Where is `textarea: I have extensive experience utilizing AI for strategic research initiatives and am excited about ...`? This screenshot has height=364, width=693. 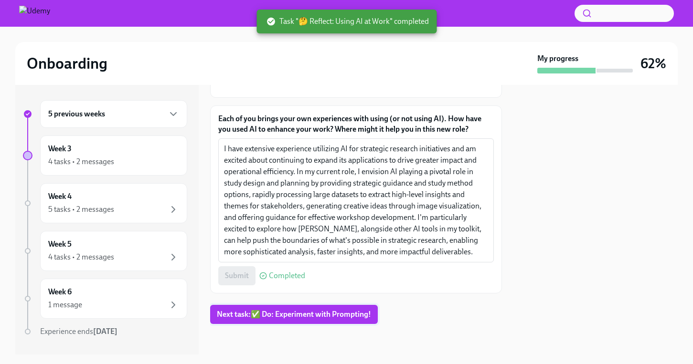 textarea: I have extensive experience utilizing AI for strategic research initiatives and am excited about ... is located at coordinates (356, 201).